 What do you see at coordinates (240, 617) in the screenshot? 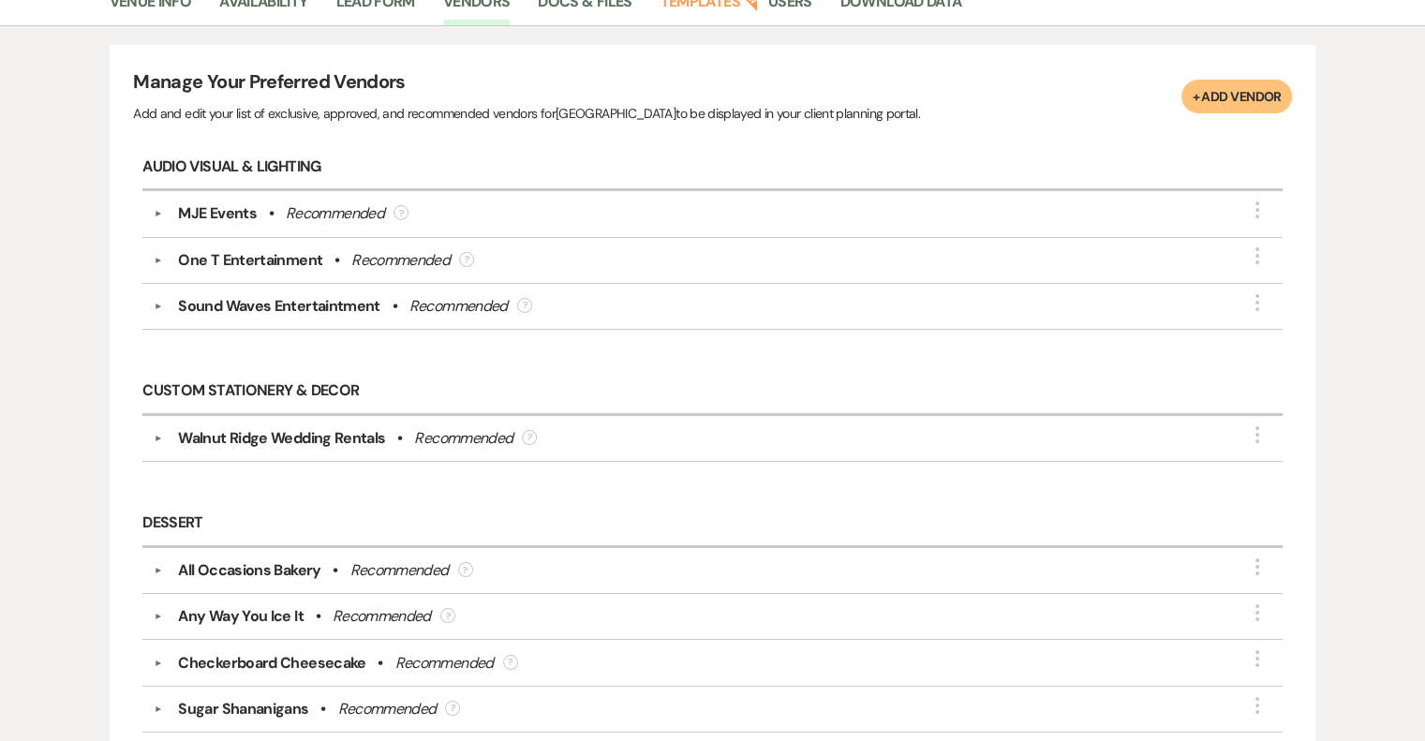
I see `div: Any Way You Ice It` at bounding box center [240, 617].